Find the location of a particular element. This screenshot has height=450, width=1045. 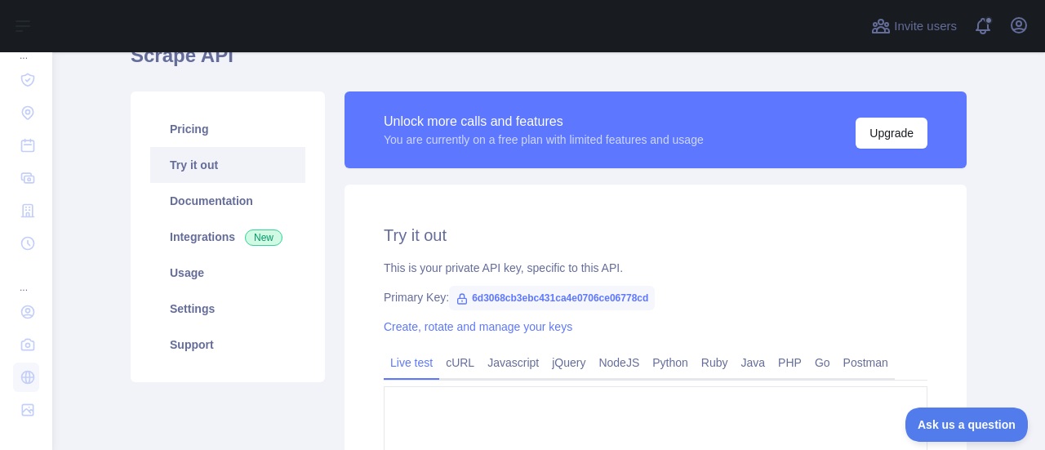

div: Primary Key: is located at coordinates (656, 297).